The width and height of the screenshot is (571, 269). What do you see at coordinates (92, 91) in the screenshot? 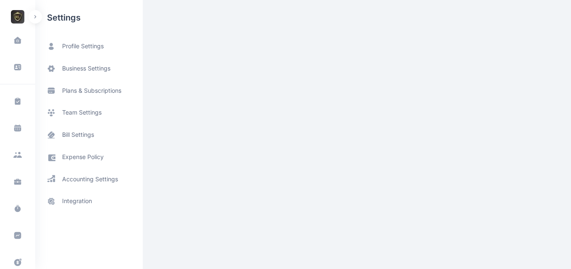
I see `span: plans & subscriptions` at bounding box center [92, 91].